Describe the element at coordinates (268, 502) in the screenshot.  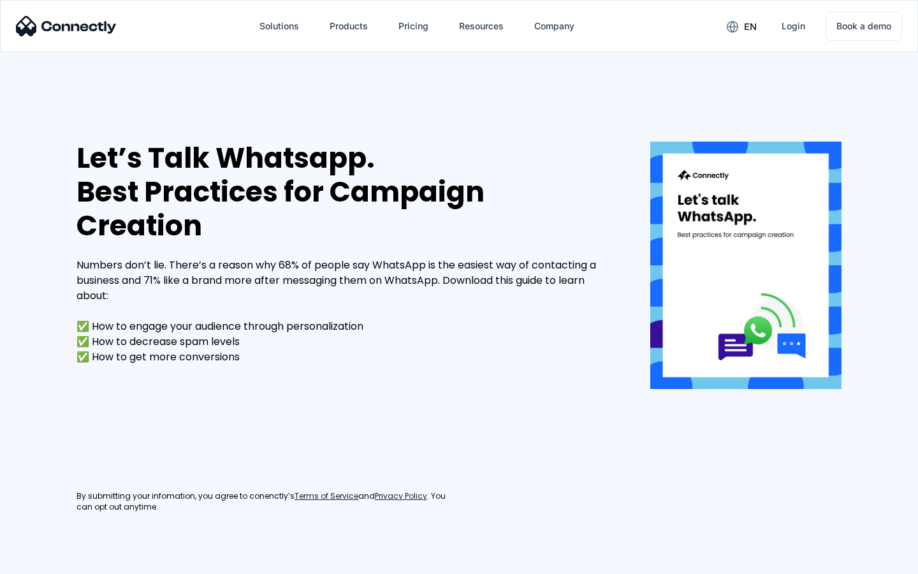
I see `div: By submitting your infomation, you agree to conenctly’s and . You can opt out anytime.` at that location.